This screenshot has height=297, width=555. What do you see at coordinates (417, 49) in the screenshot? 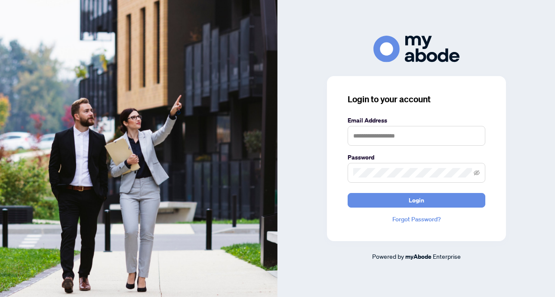
I see `img: ma-logo` at bounding box center [417, 49].